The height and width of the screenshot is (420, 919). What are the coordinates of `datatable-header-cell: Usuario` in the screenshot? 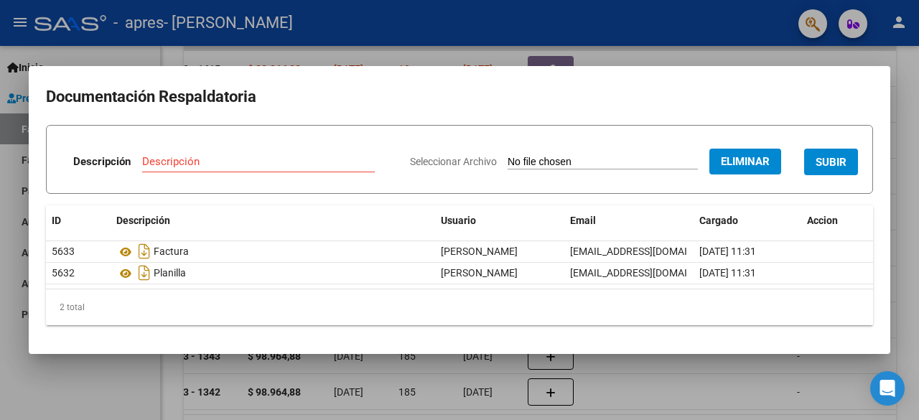 It's located at (500, 220).